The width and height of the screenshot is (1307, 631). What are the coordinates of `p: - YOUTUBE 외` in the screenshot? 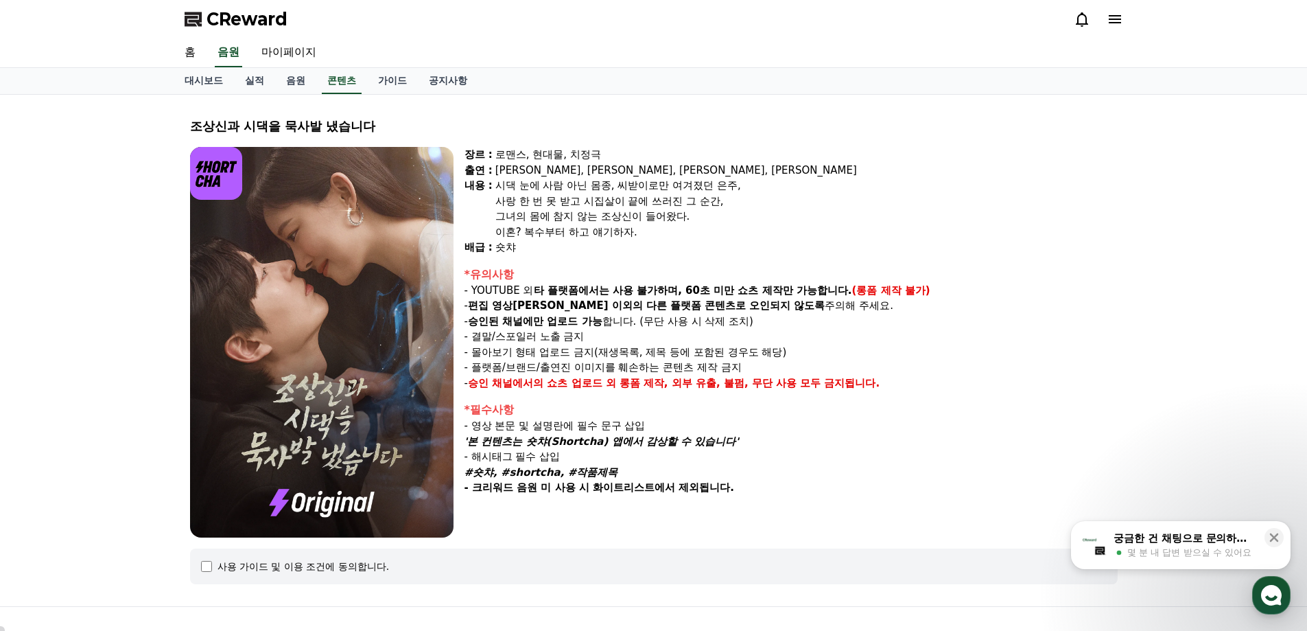 It's located at (791, 290).